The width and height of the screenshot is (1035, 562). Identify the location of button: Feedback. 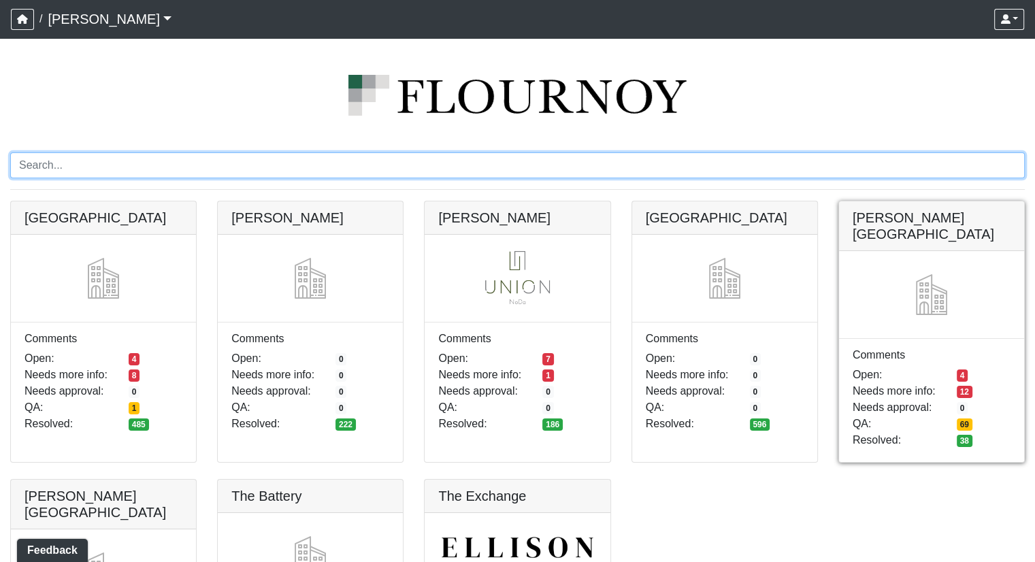
(42, 16).